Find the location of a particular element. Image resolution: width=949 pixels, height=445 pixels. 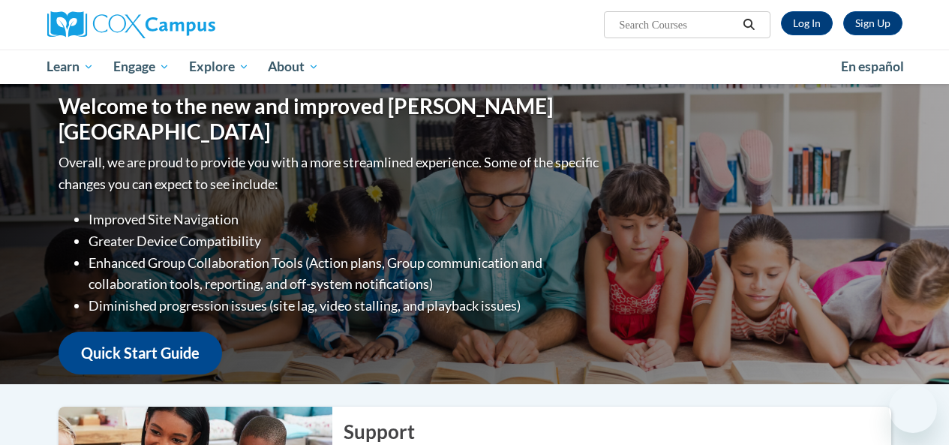

a: En español is located at coordinates (873, 67).